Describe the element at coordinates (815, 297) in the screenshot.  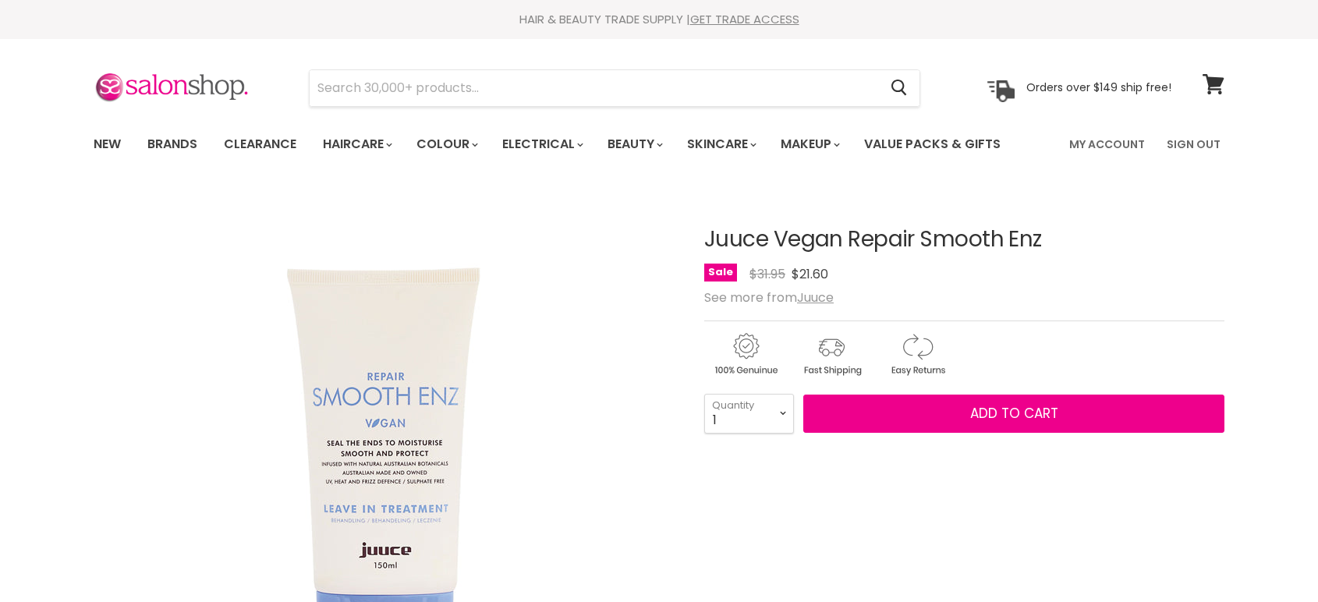
I see `a: Juuce` at that location.